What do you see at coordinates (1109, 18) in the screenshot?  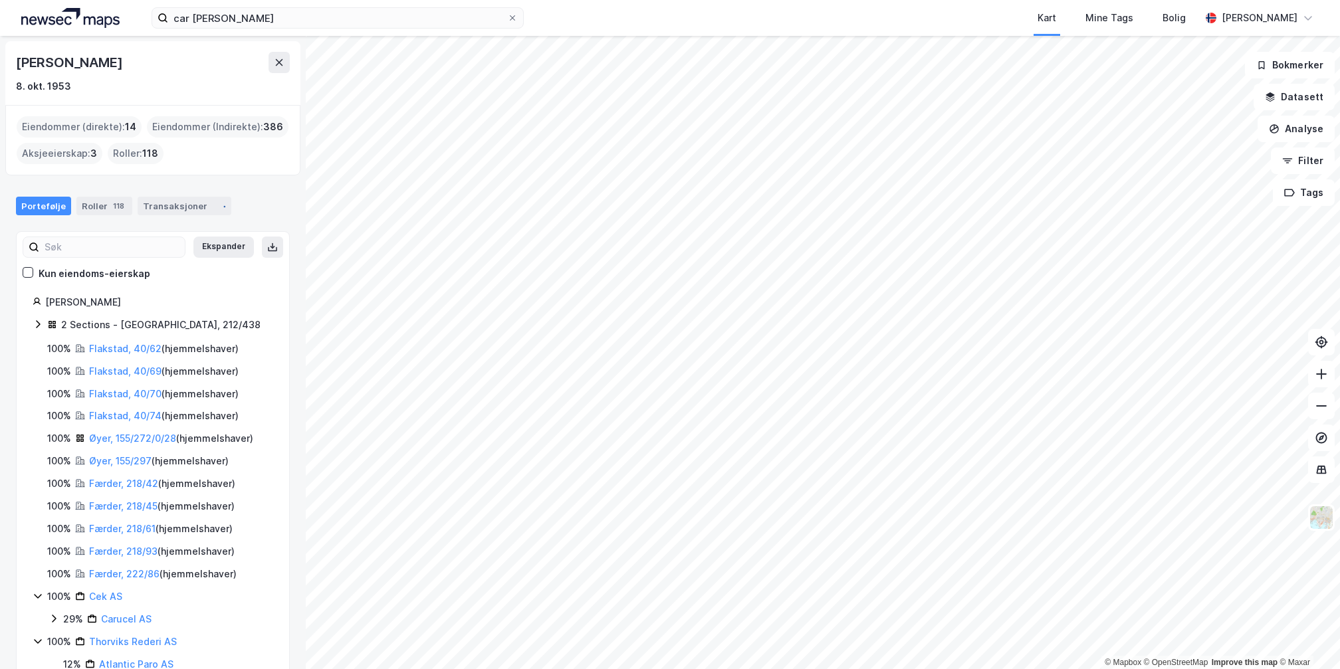 I see `div: Mine Tags` at bounding box center [1109, 18].